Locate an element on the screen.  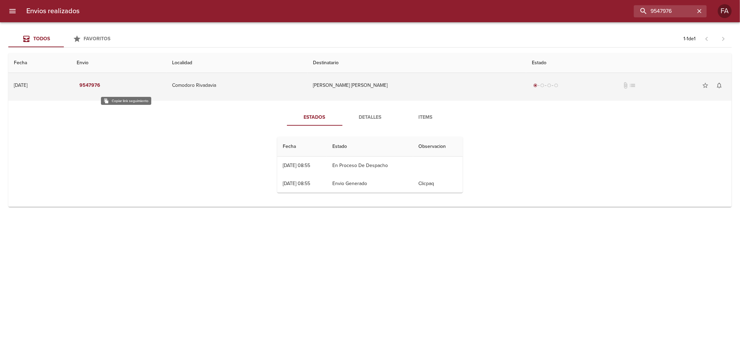
span: No tiene pedido asociado is located at coordinates (632, 85).